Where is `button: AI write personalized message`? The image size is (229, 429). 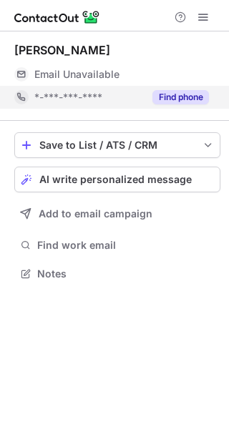
button: AI write personalized message is located at coordinates (117, 179).